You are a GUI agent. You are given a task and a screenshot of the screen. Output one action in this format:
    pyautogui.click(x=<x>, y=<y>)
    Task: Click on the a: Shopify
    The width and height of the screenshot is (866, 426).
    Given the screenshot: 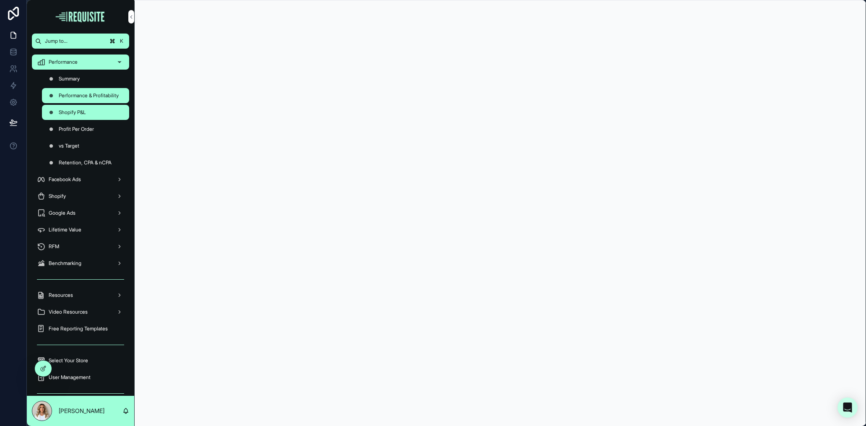 What is the action you would take?
    pyautogui.click(x=80, y=196)
    